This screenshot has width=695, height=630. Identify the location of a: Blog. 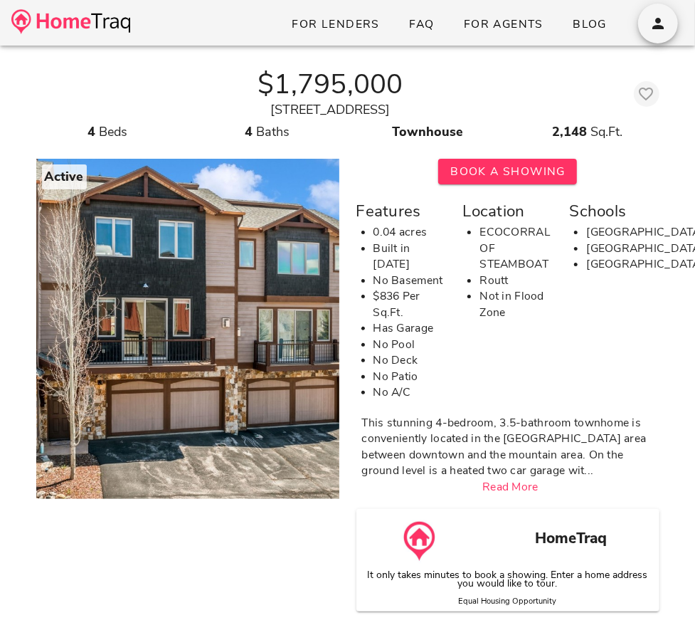
(589, 24).